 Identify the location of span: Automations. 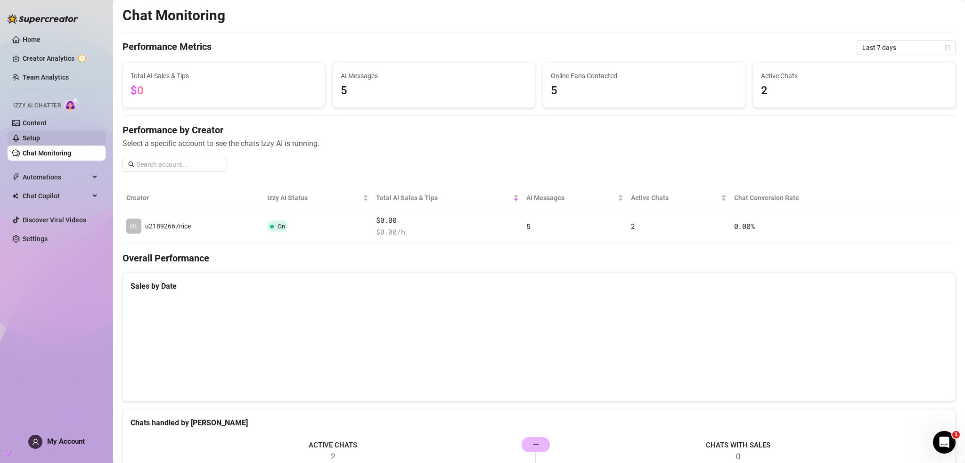
(56, 177).